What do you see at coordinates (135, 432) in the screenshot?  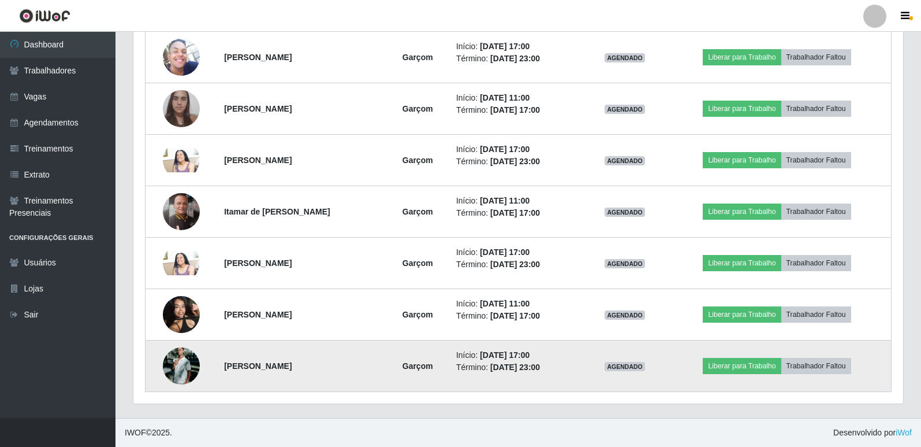 I see `span: IWOF` at bounding box center [135, 432].